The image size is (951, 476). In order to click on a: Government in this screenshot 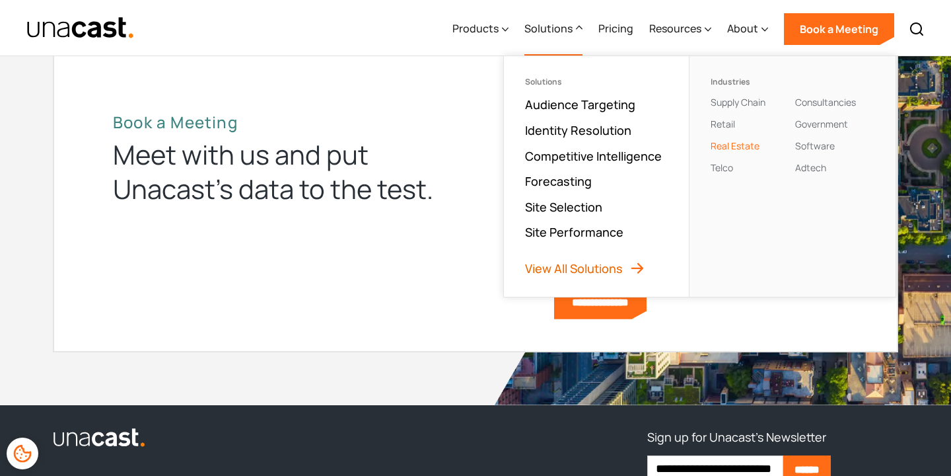, I will do `click(822, 124)`.